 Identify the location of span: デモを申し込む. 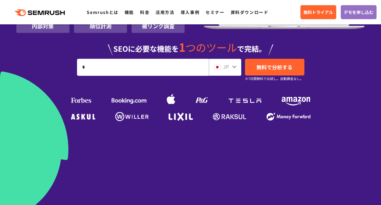
(359, 12).